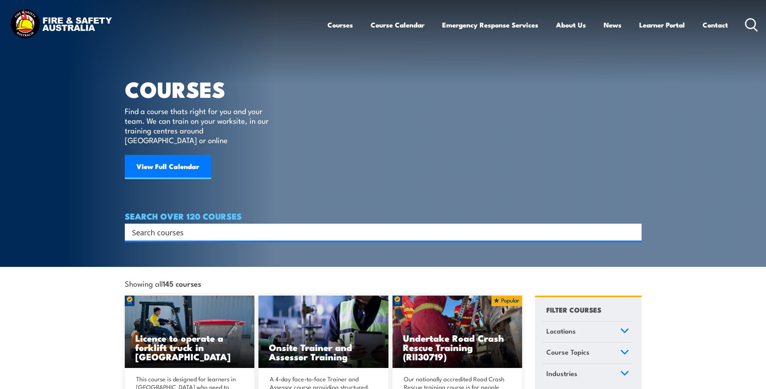 This screenshot has height=389, width=766. Describe the element at coordinates (588, 353) in the screenshot. I see `a: Course Topics` at that location.